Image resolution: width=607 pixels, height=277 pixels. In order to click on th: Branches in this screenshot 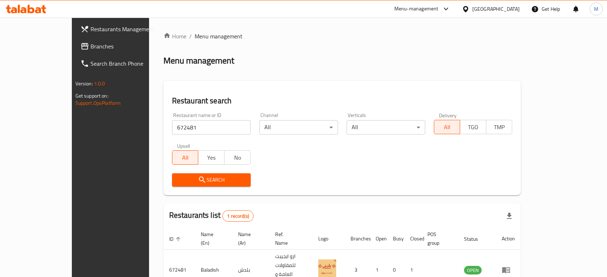, I will do `click(357, 239)`.